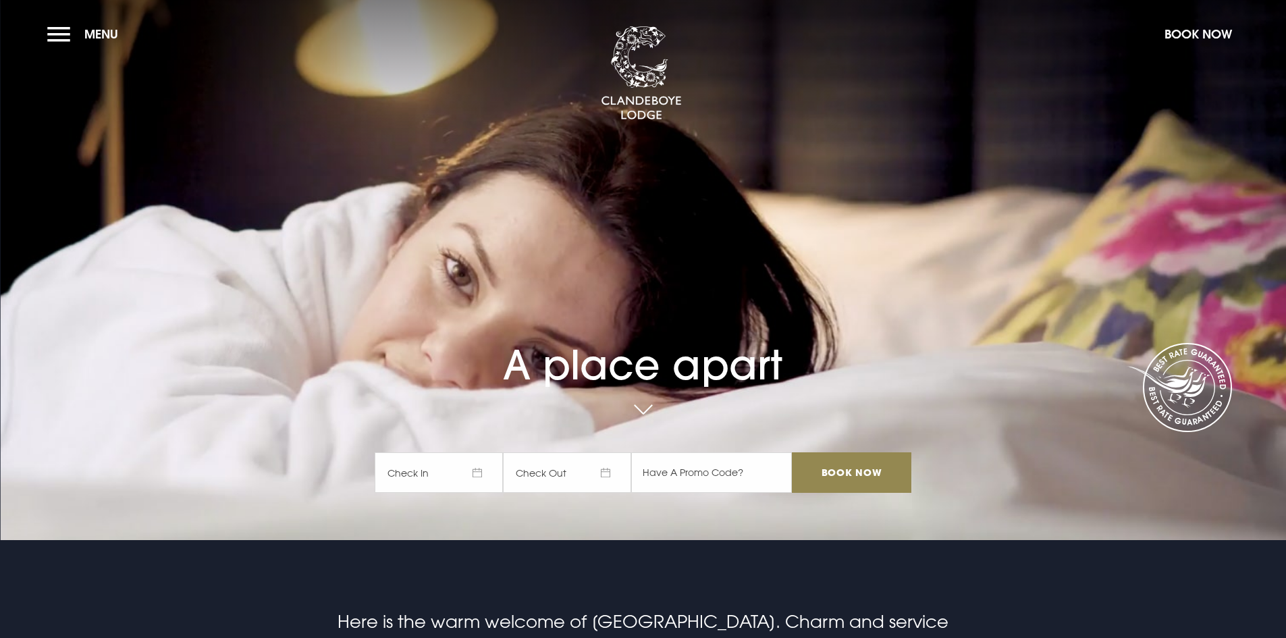 The image size is (1286, 638). Describe the element at coordinates (643, 345) in the screenshot. I see `h1: A place apart` at that location.